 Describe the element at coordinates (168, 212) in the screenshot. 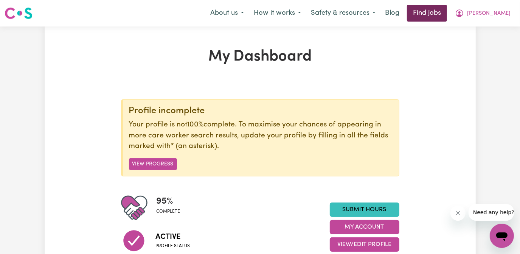

I see `span: complete` at that location.